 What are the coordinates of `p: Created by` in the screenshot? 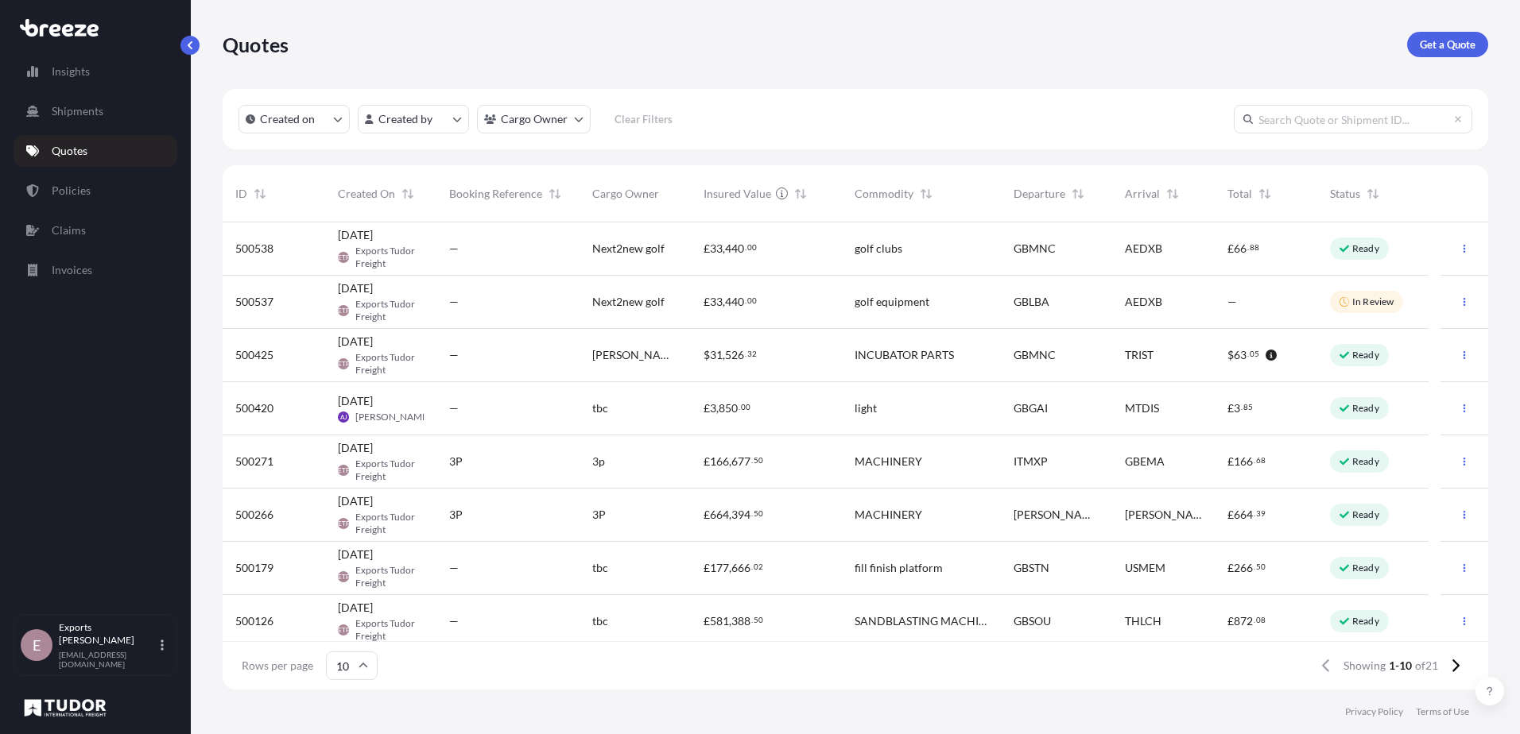 It's located at (405, 119).